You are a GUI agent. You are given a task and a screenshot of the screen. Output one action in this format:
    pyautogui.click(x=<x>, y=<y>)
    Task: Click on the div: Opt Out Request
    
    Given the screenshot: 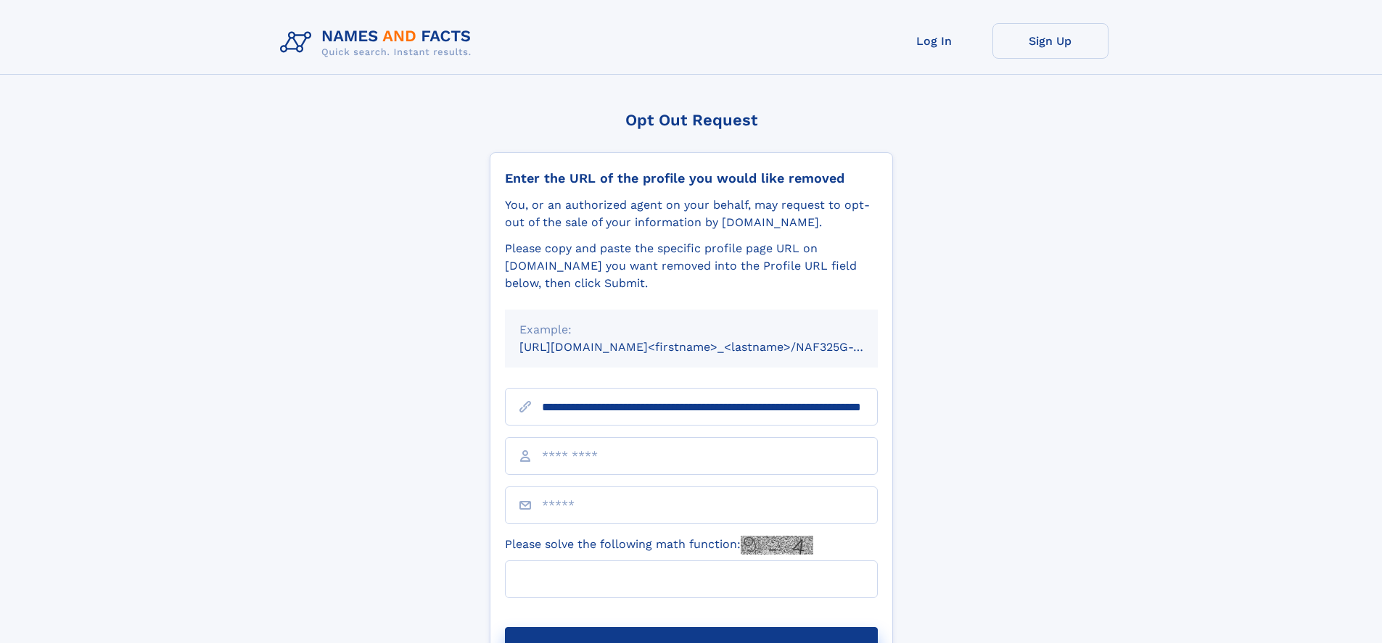 What is the action you would take?
    pyautogui.click(x=691, y=120)
    